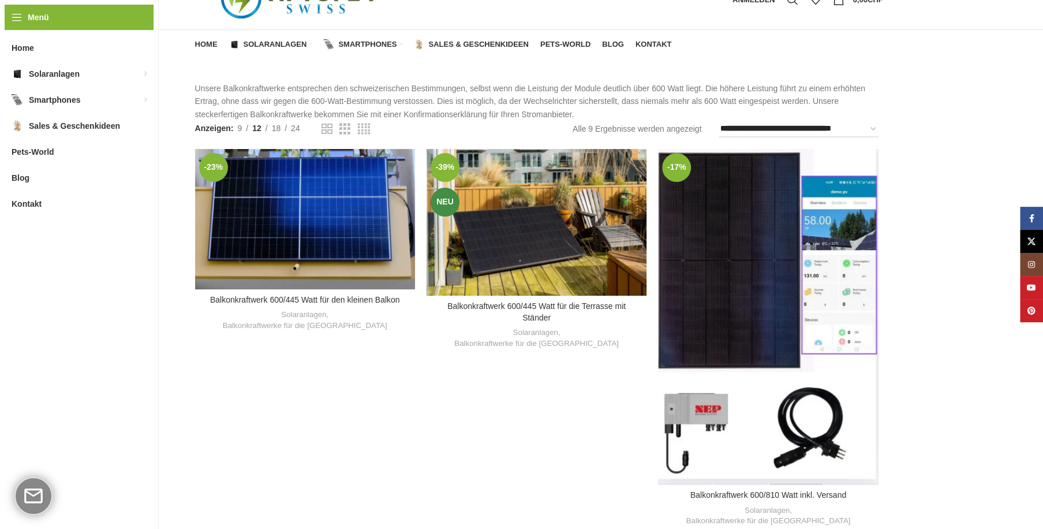 The width and height of the screenshot is (1043, 529). What do you see at coordinates (257, 128) in the screenshot?
I see `span: 12` at bounding box center [257, 128].